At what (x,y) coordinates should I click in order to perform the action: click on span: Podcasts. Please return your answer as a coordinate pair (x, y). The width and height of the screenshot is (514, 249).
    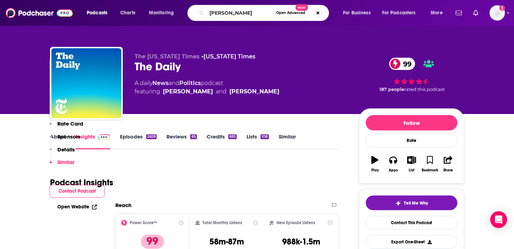
    Looking at the image, I should click on (97, 13).